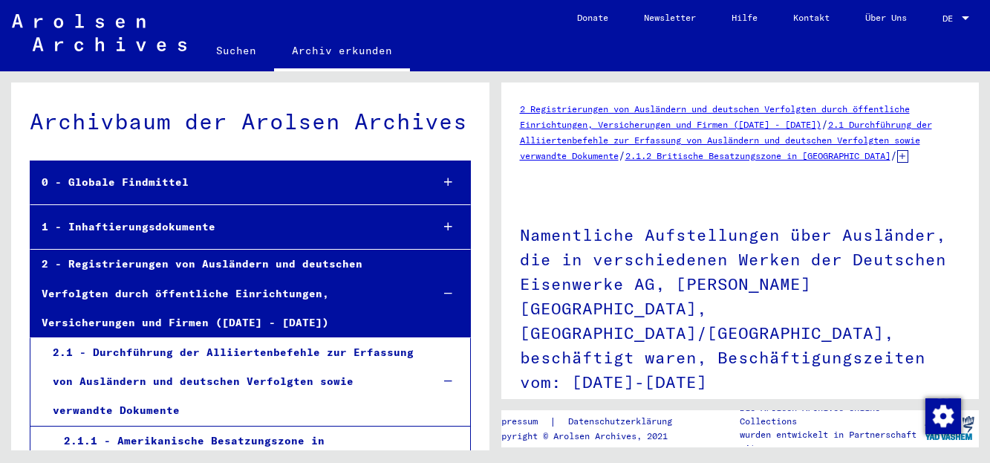 The height and width of the screenshot is (463, 990). Describe the element at coordinates (829, 441) in the screenshot. I see `p: wurden entwickelt in Partnerschaft mit` at that location.